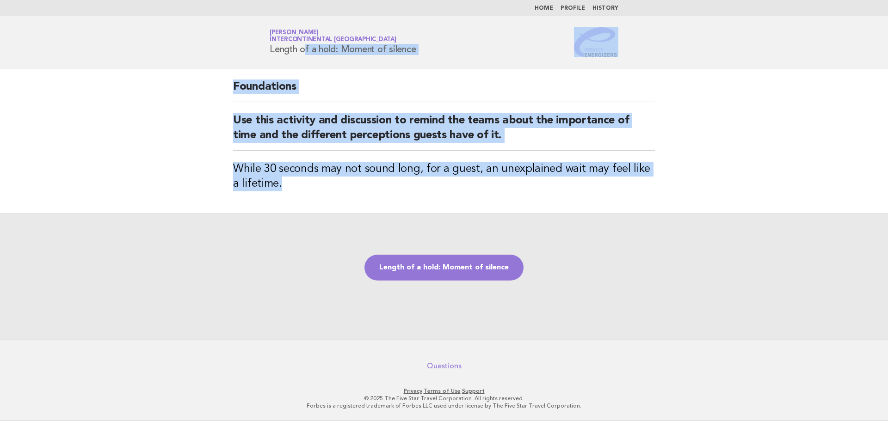 The width and height of the screenshot is (888, 421). Describe the element at coordinates (544, 8) in the screenshot. I see `a: Home` at that location.